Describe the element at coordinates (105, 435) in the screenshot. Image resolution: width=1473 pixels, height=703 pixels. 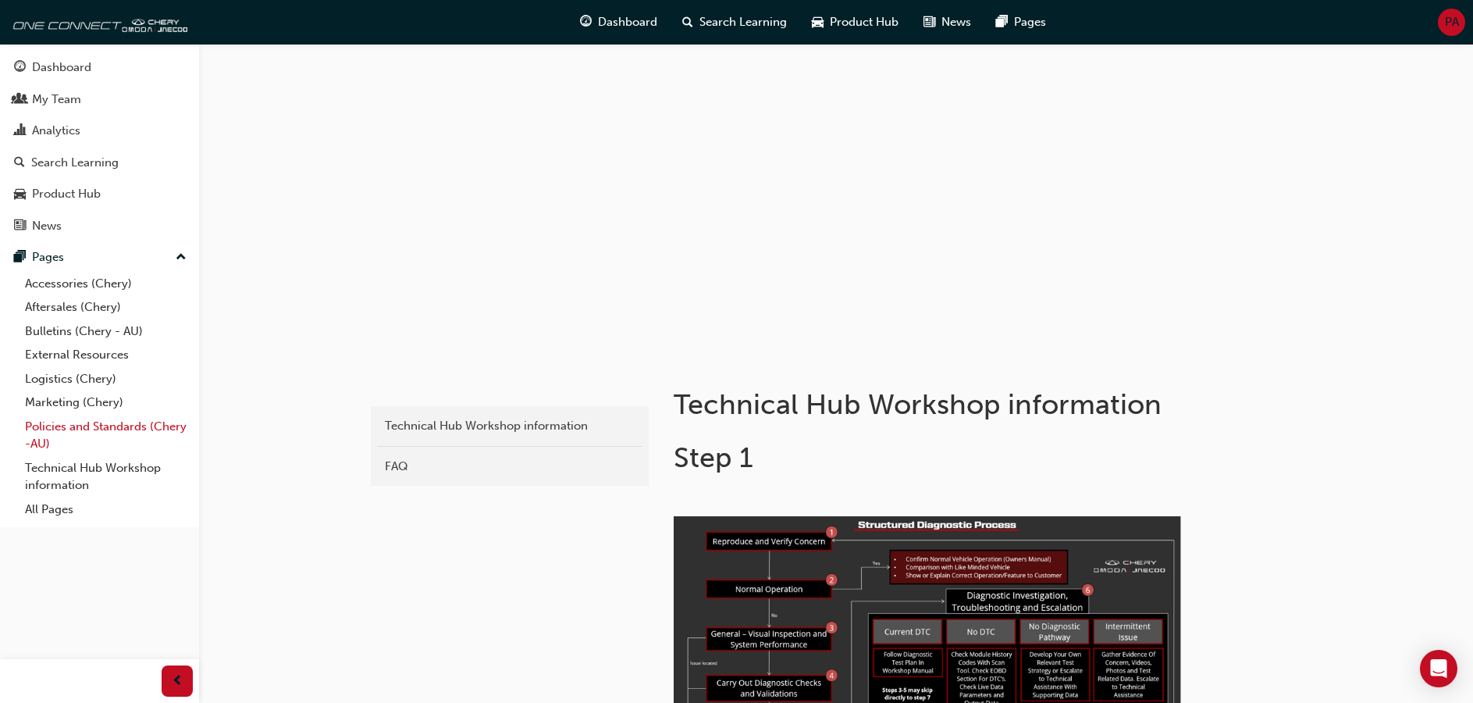
I see `a: Policies and Standards (Chery -AU)` at that location.